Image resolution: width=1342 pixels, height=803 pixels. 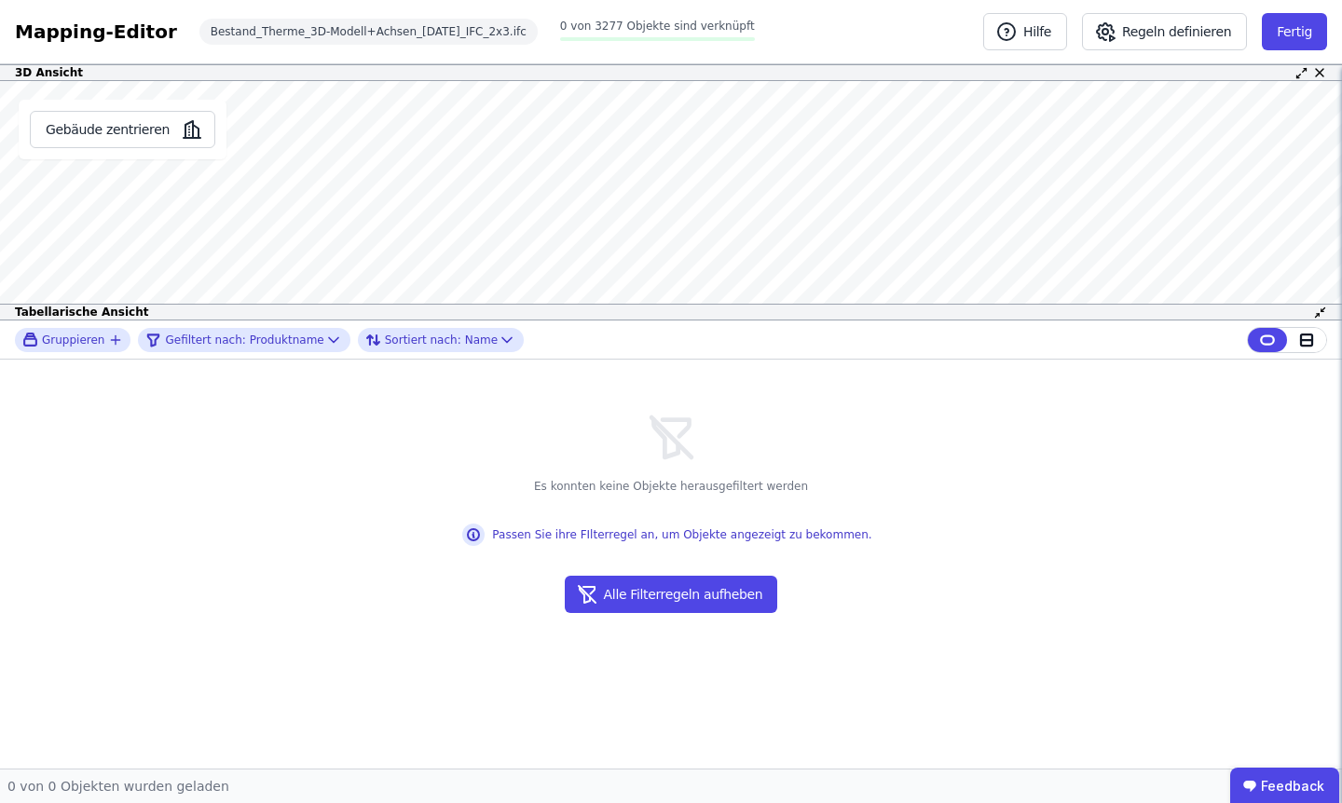 I want to click on div: Passen Sie ihre FIlterregel an, um Objekte angezeigt zu bekommen., so click(x=666, y=535).